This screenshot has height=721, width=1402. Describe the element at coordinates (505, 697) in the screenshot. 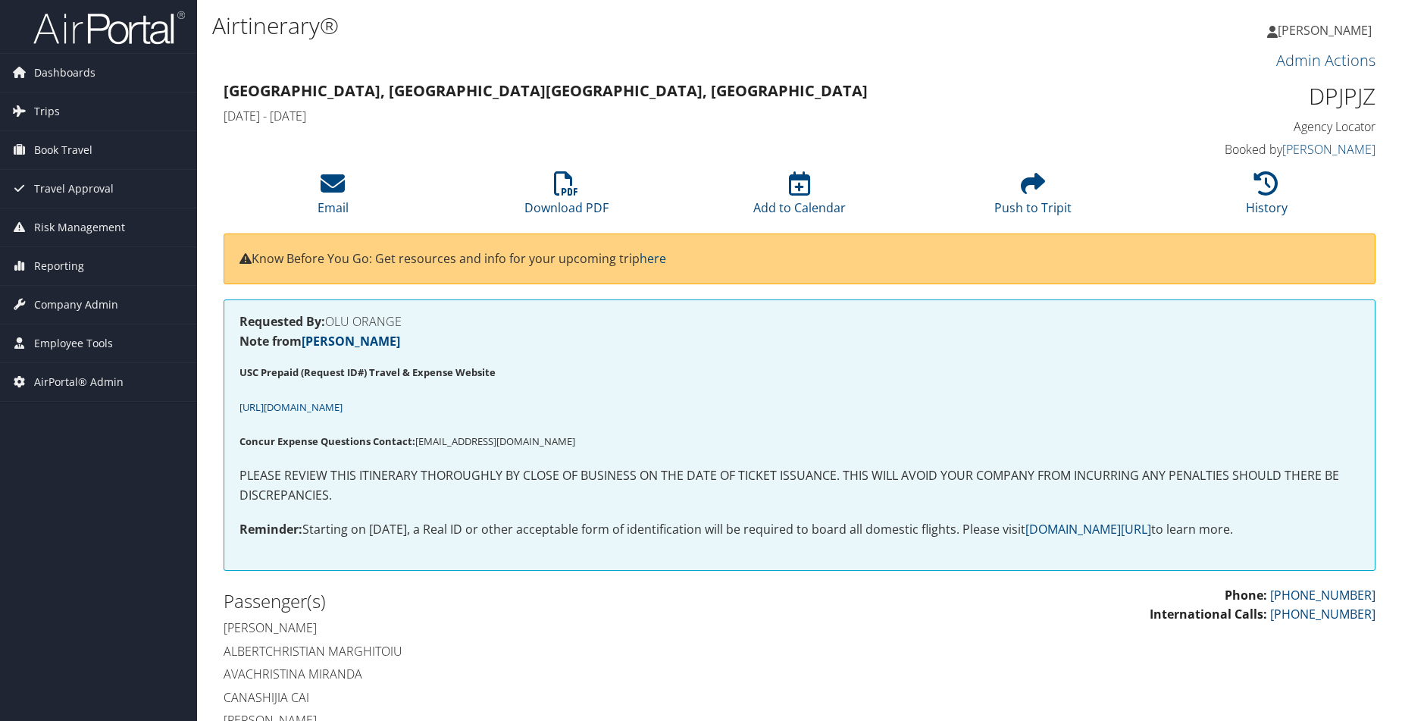

I see `h4: Canashijia Cai` at that location.